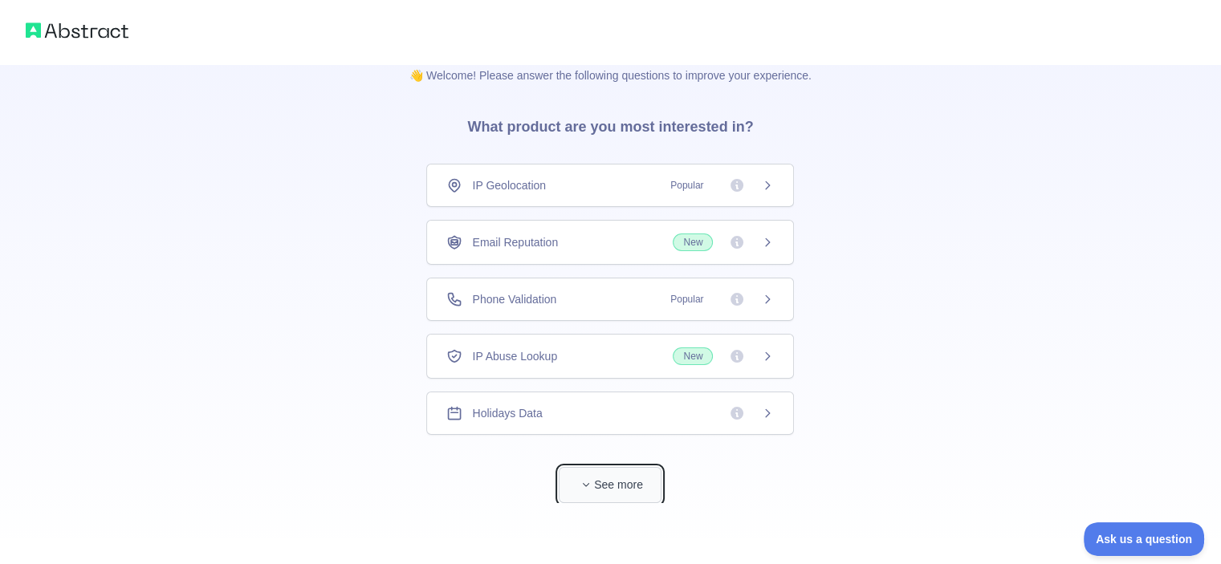  What do you see at coordinates (77, 30) in the screenshot?
I see `img: Abstract logo` at bounding box center [77, 30].